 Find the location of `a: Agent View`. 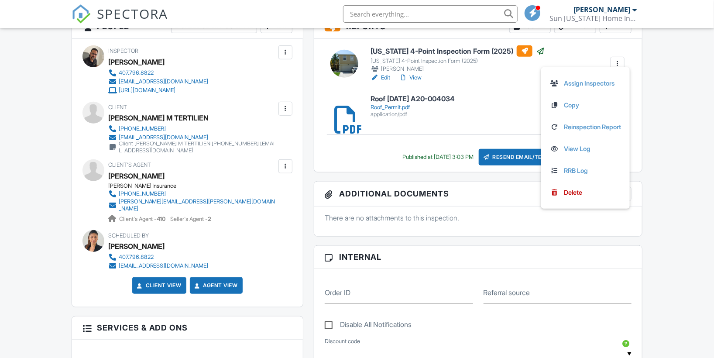

a: Agent View is located at coordinates (215, 286).